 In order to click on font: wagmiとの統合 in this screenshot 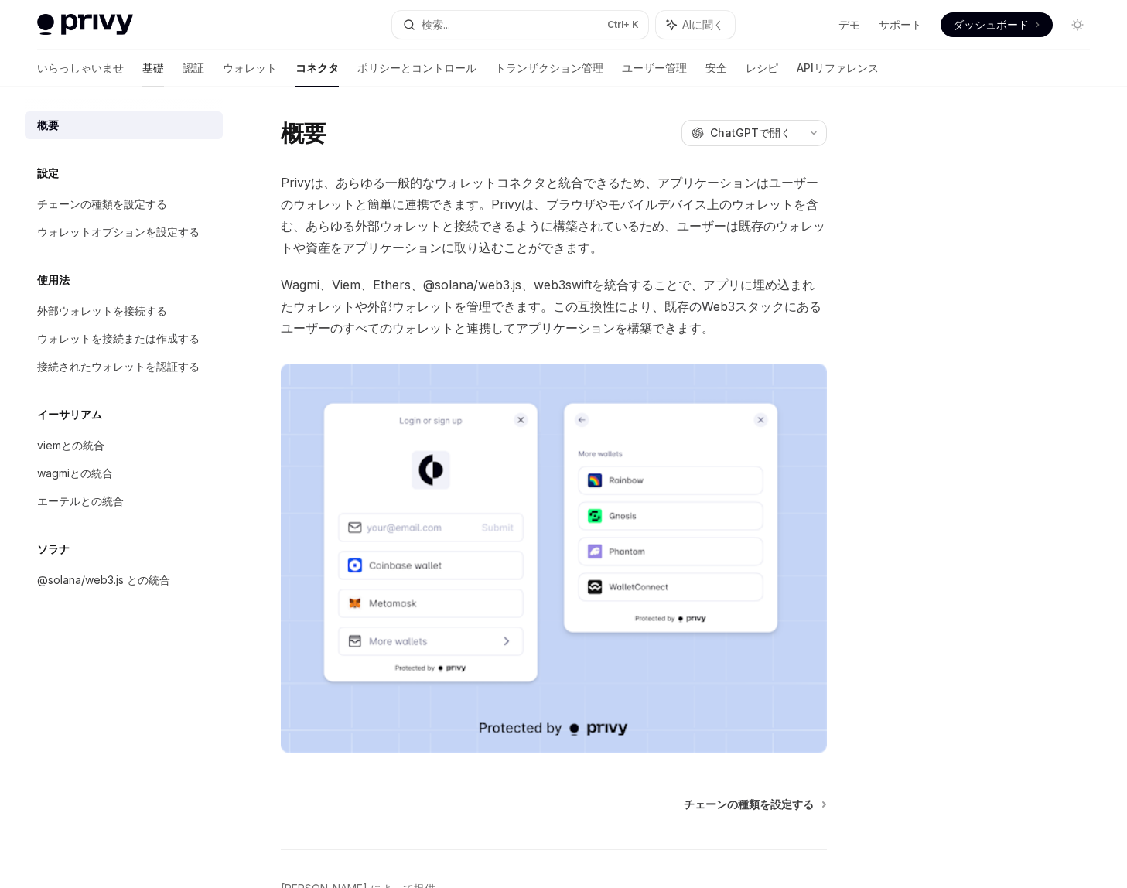, I will do `click(75, 473)`.